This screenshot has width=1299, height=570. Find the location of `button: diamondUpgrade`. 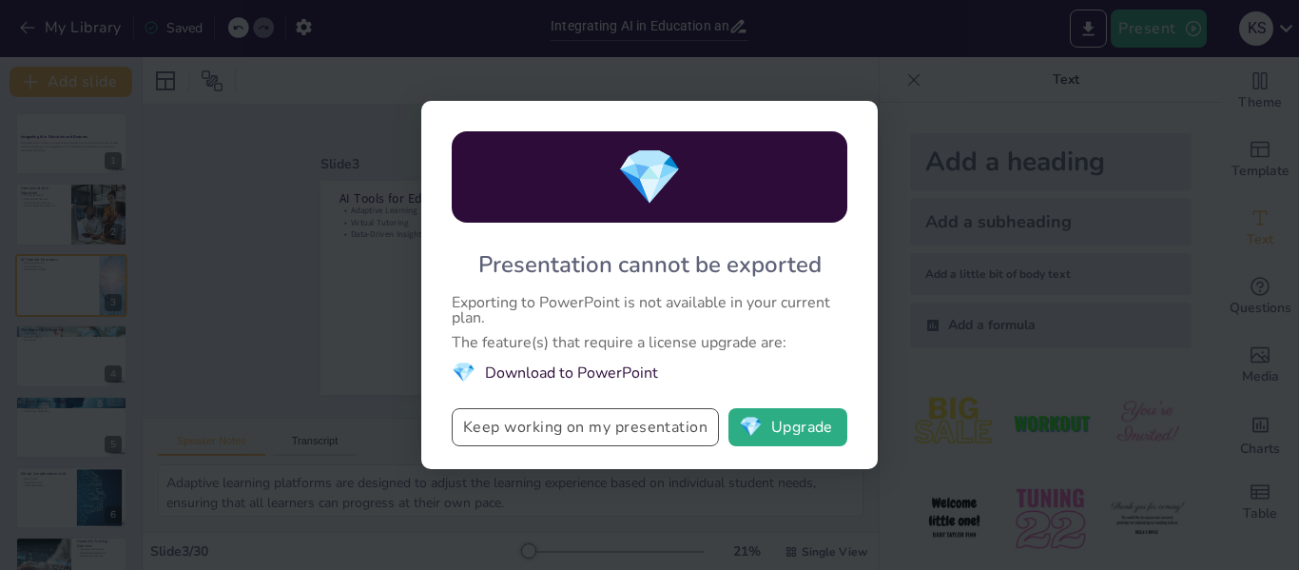

button: diamondUpgrade is located at coordinates (787, 427).